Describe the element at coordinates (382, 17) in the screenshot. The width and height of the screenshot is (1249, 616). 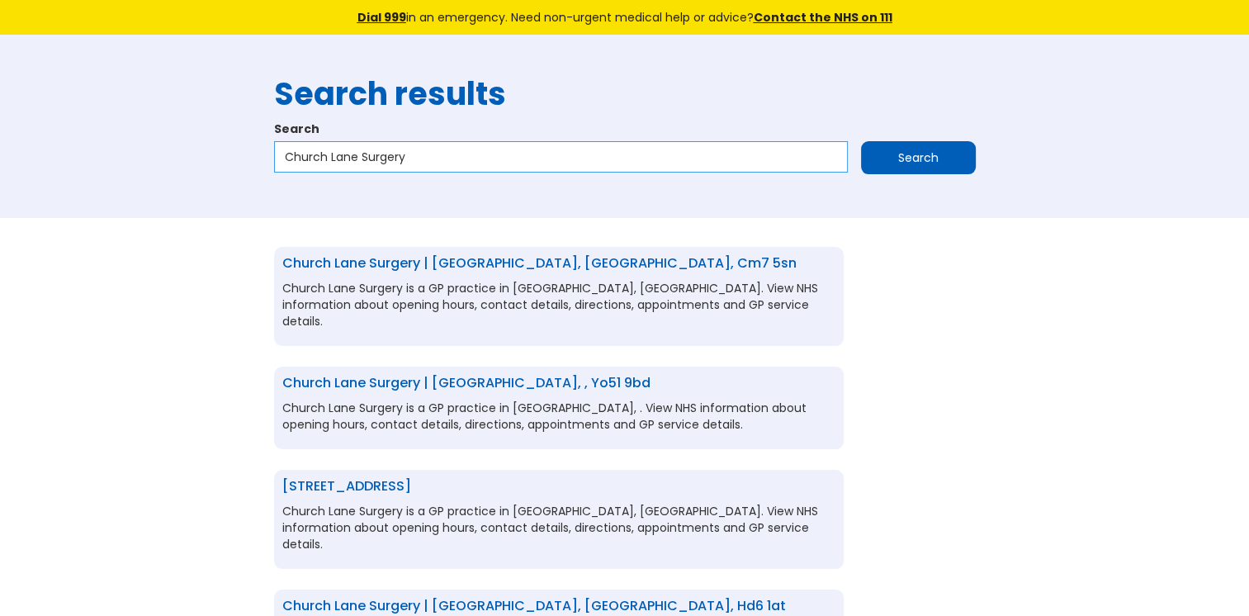
I see `strong: Dial 999` at that location.